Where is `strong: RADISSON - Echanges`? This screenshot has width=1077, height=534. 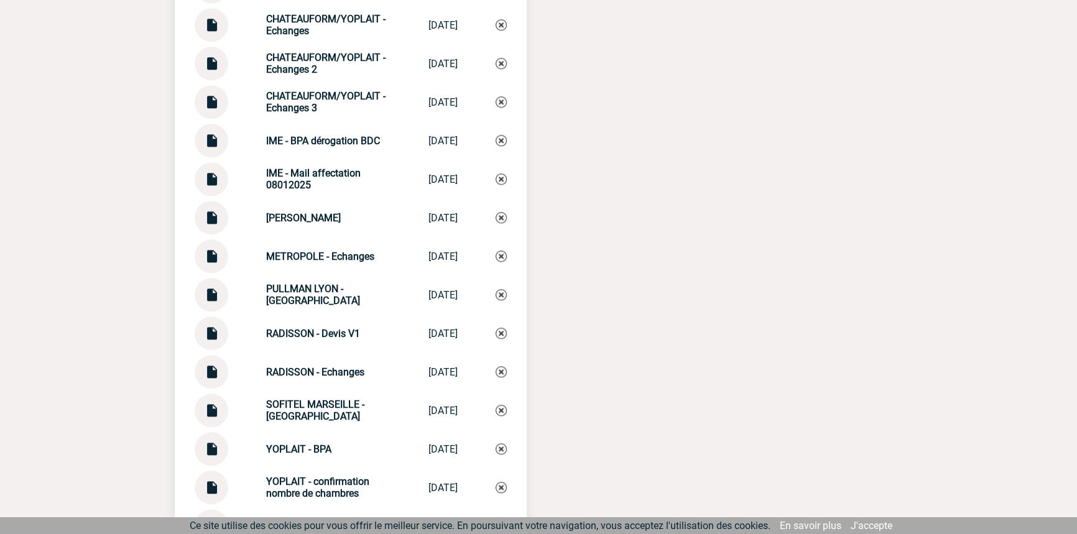
strong: RADISSON - Echanges is located at coordinates (315, 372).